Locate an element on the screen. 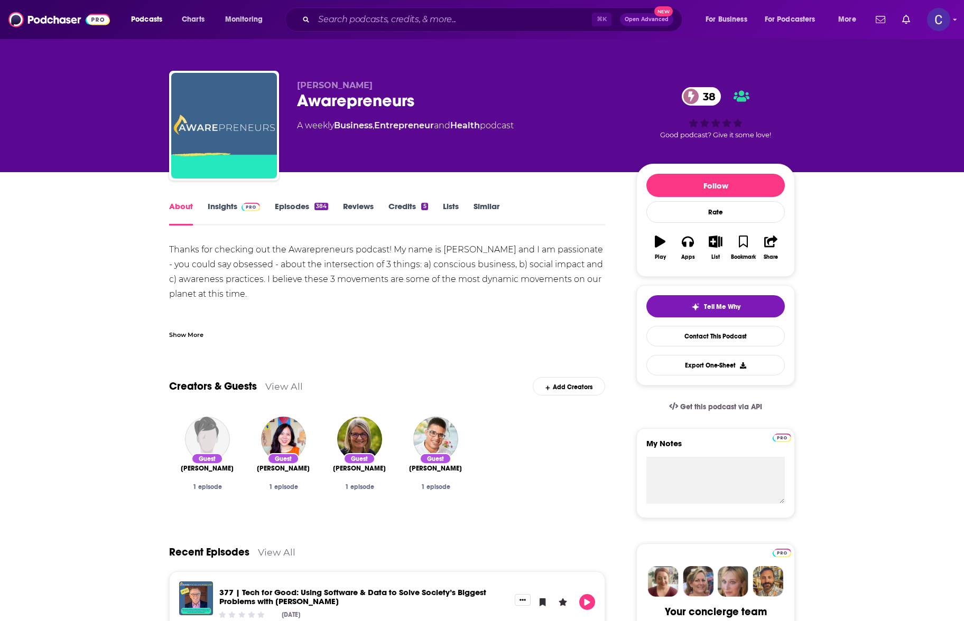 The image size is (964, 621). div: 384 is located at coordinates (321, 207).